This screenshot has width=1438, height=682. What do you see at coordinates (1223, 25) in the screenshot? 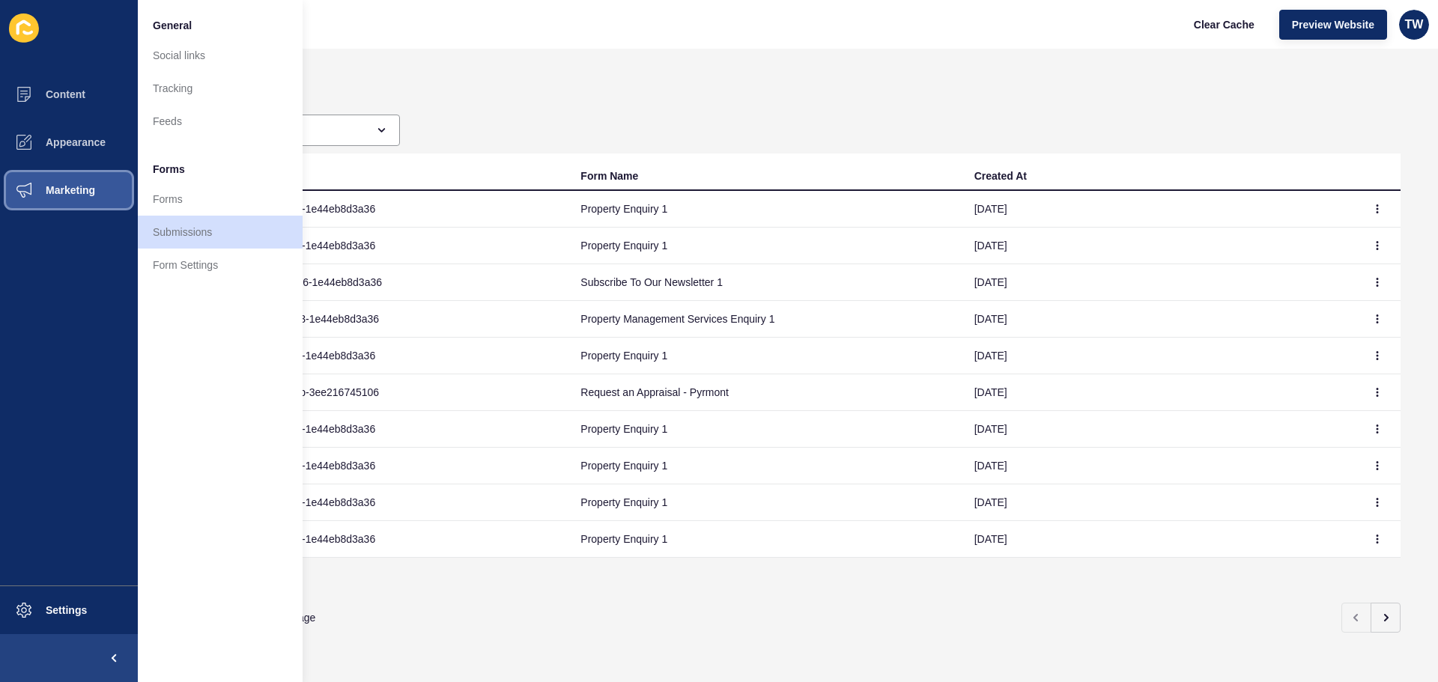
I see `span: Clear Cache` at bounding box center [1223, 25].